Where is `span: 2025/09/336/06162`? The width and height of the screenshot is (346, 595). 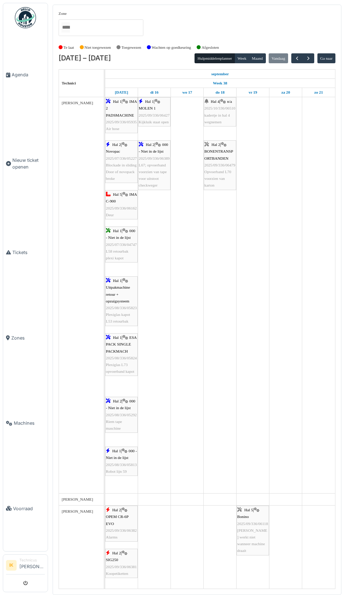
span: 2025/09/336/06162 is located at coordinates (121, 208).